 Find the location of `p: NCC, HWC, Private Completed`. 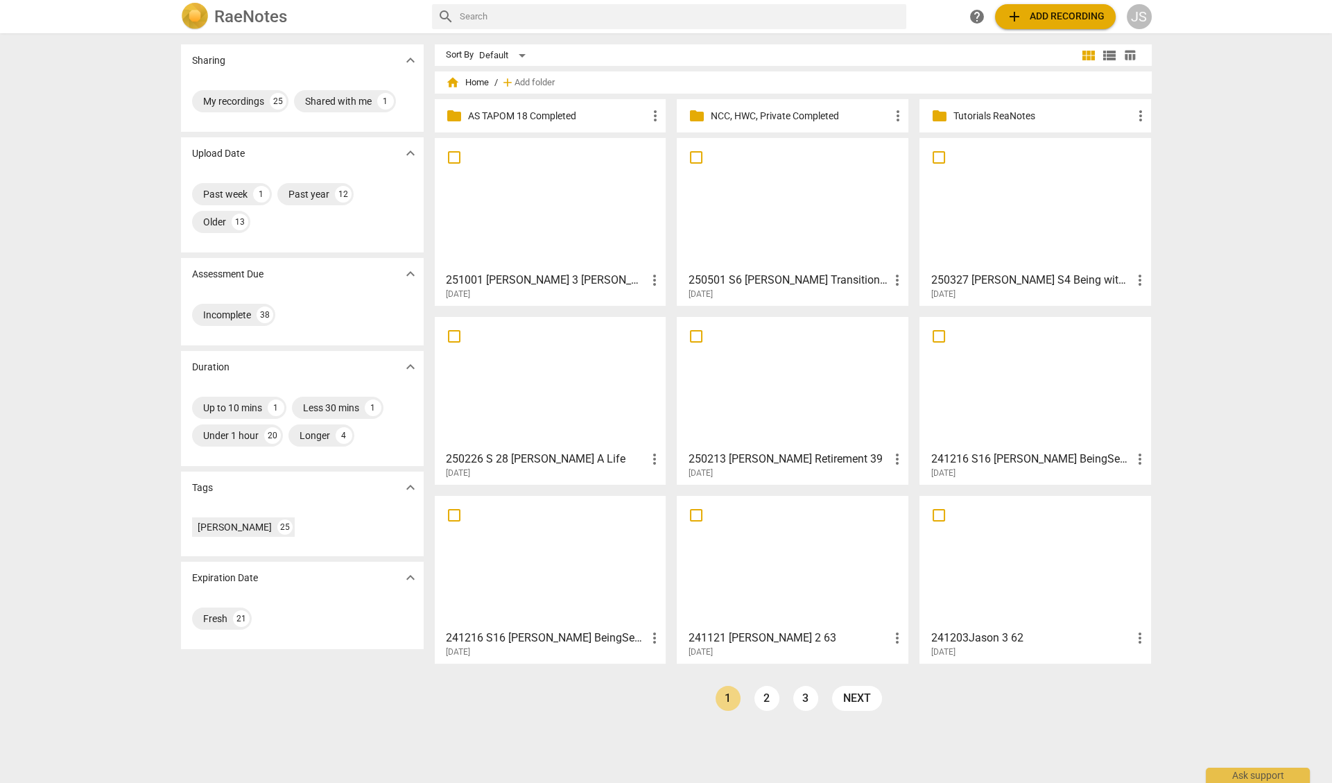

p: NCC, HWC, Private Completed is located at coordinates (799, 116).